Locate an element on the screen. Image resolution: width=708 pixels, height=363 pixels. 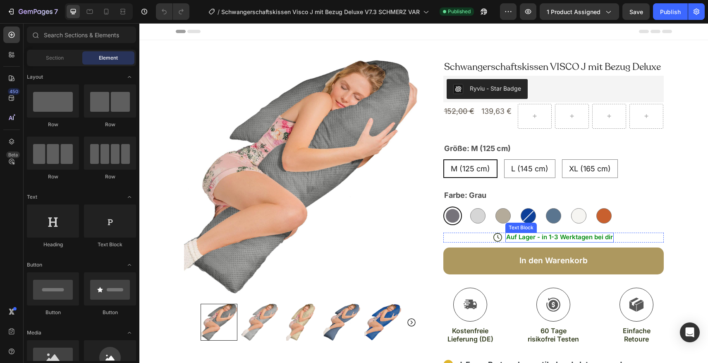
span: Button is located at coordinates (34, 265).